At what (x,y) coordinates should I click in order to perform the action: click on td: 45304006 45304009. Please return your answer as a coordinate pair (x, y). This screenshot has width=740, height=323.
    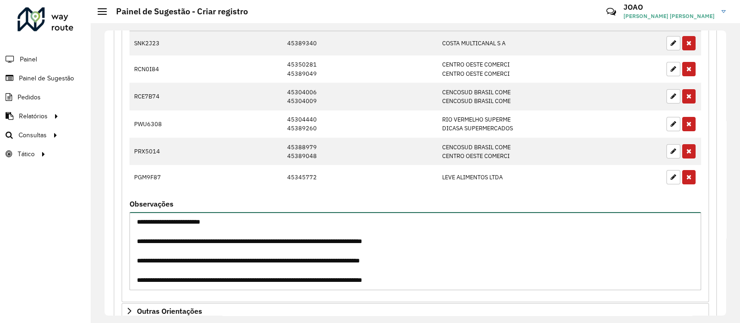
    Looking at the image, I should click on (360, 96).